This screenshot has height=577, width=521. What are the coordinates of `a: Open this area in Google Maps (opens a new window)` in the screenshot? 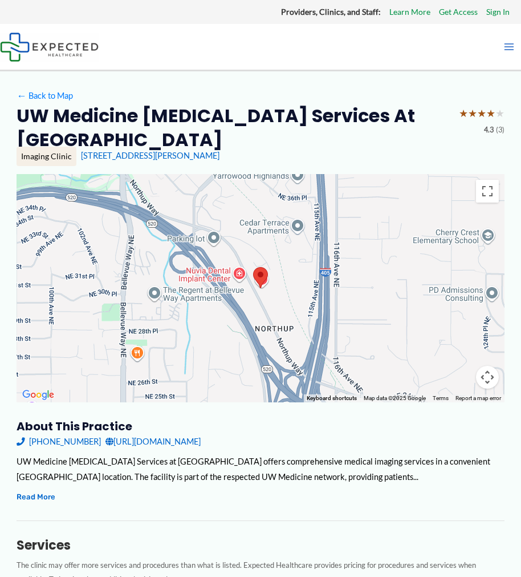 It's located at (38, 395).